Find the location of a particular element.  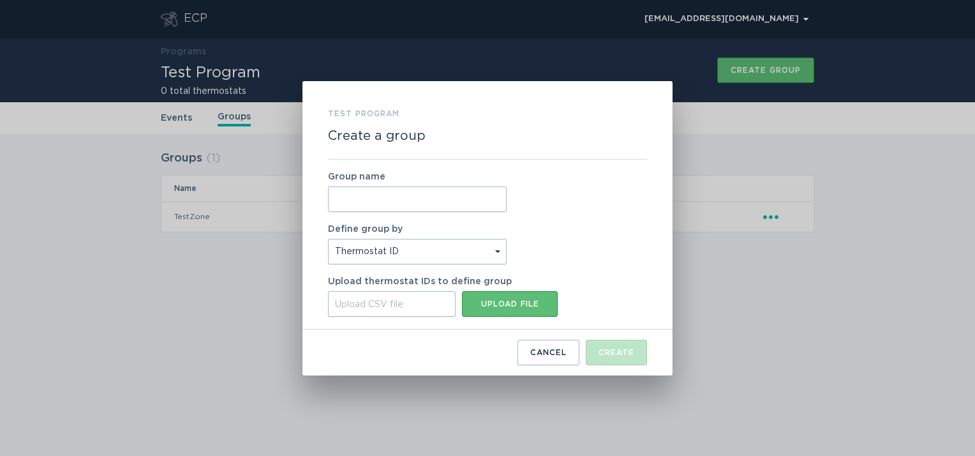

button: Cancel is located at coordinates (548, 352).